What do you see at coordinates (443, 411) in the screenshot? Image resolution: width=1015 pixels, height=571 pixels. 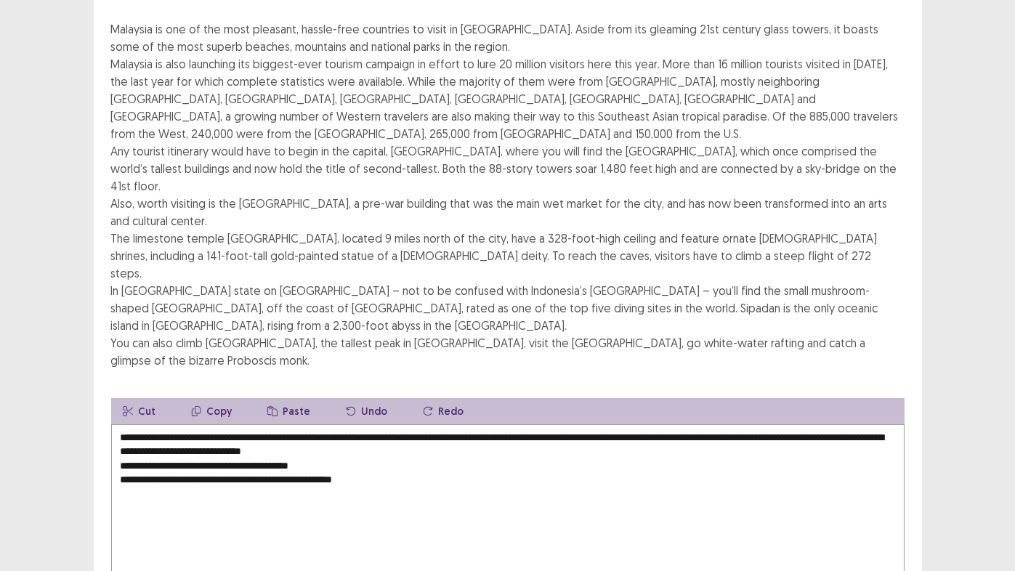 I see `button: Redo` at bounding box center [443, 411].